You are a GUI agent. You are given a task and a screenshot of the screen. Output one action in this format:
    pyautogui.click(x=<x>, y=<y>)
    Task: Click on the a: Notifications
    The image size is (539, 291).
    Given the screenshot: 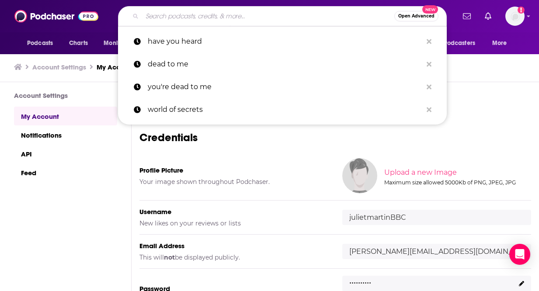 What is the action you would take?
    pyautogui.click(x=66, y=135)
    